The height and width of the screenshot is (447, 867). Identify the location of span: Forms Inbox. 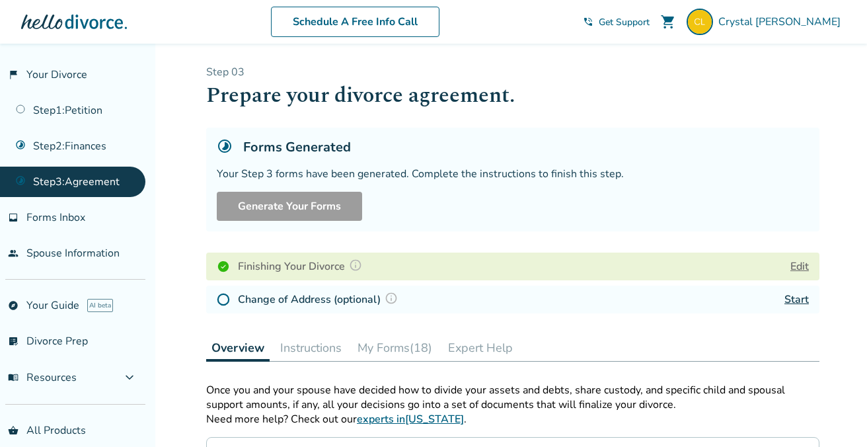
(56, 217).